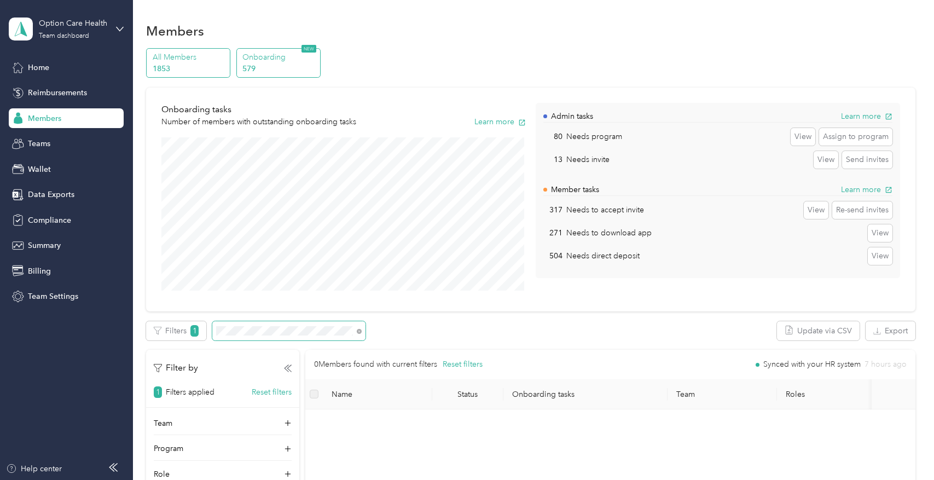  Describe the element at coordinates (832, 394) in the screenshot. I see `th: Roles` at that location.